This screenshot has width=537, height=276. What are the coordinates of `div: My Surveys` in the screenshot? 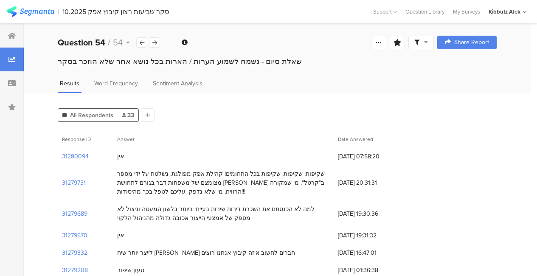 It's located at (467, 11).